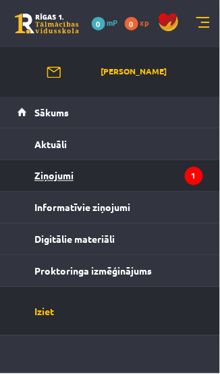 The width and height of the screenshot is (220, 374). Describe the element at coordinates (194, 176) in the screenshot. I see `i: 1` at that location.